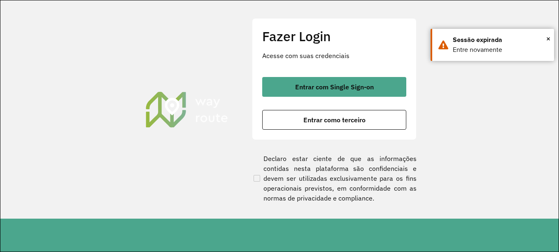  I want to click on div: Sessão expirada, so click(500, 40).